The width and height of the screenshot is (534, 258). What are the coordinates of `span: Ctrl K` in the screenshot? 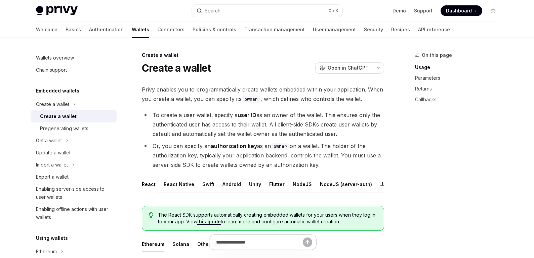 It's located at (333, 11).